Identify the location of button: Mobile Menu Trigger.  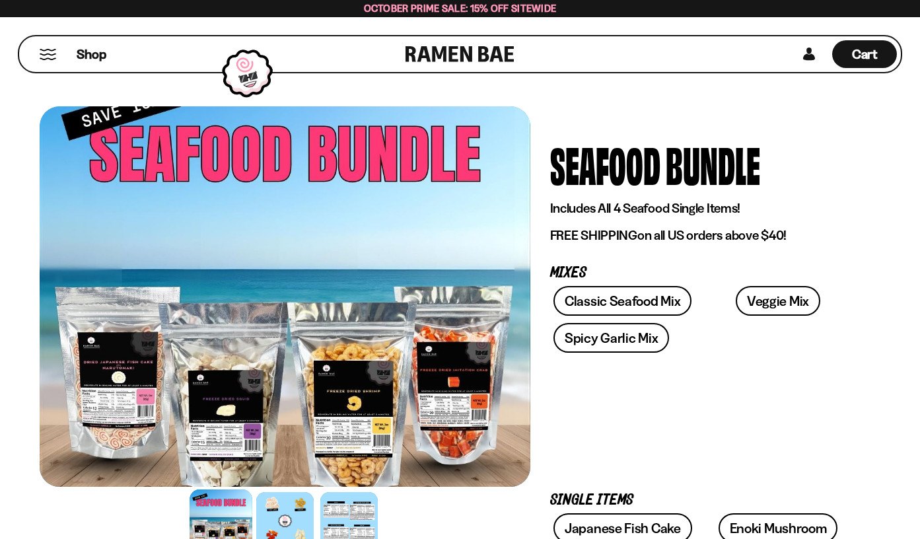
(48, 54).